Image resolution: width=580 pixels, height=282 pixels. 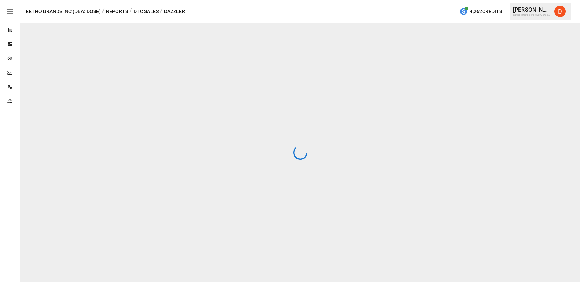 What do you see at coordinates (560, 11) in the screenshot?
I see `button: Daley Meistrell` at bounding box center [560, 11].